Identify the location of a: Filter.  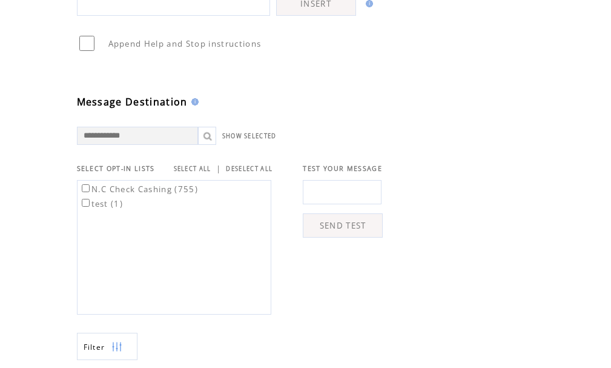
(107, 346).